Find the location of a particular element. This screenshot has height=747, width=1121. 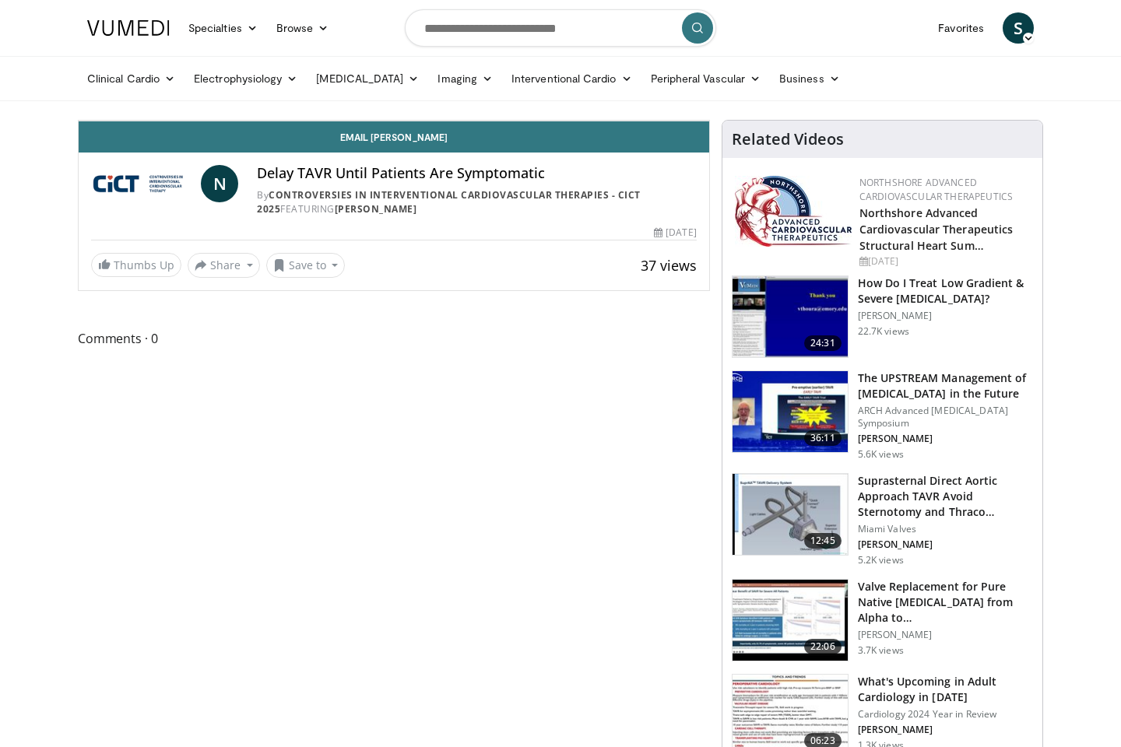

span: 36:11 is located at coordinates (823, 438).